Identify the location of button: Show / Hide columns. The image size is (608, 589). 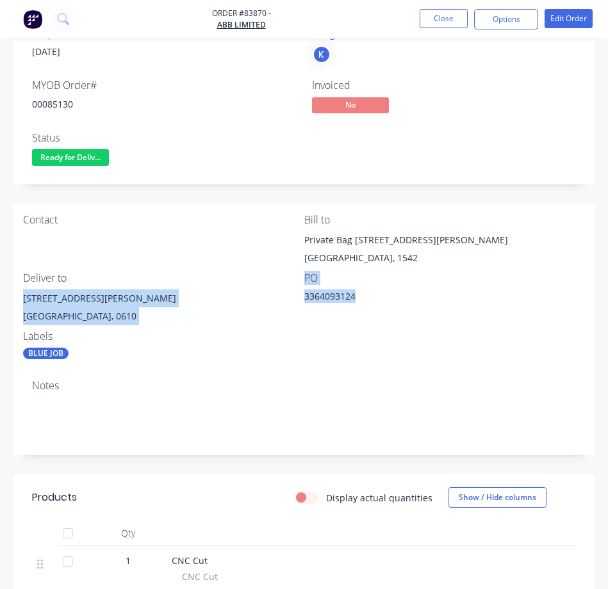
(497, 498).